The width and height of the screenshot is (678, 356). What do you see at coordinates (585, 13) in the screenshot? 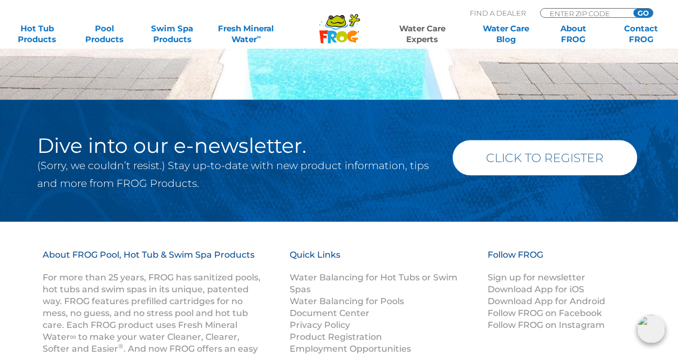
I see `input: Zip Code Form` at bounding box center [585, 13].